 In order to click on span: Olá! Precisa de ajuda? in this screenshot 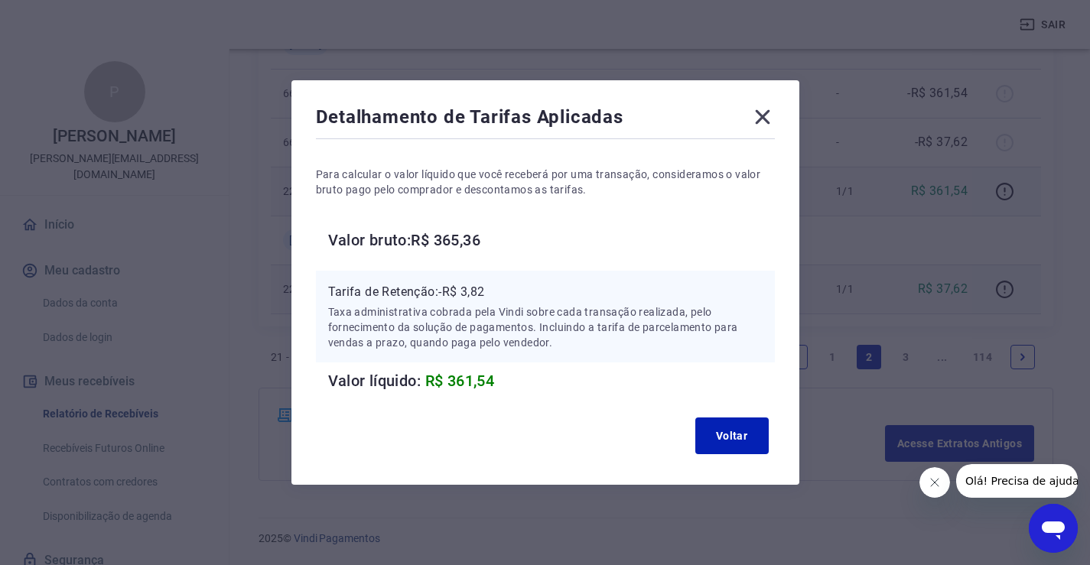, I will do `click(69, 17)`.